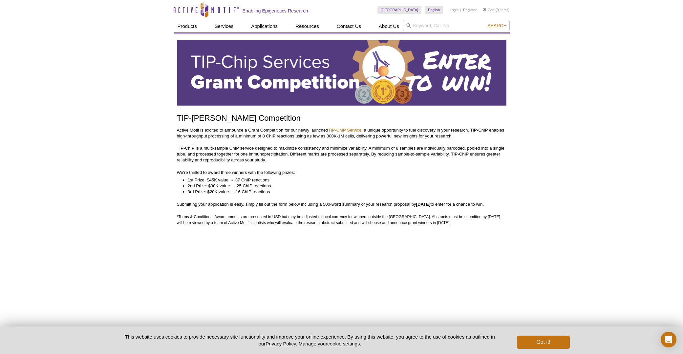  What do you see at coordinates (342, 173) in the screenshot?
I see `p: We’re thrilled to award three winners with the following prizes:` at bounding box center [342, 173].